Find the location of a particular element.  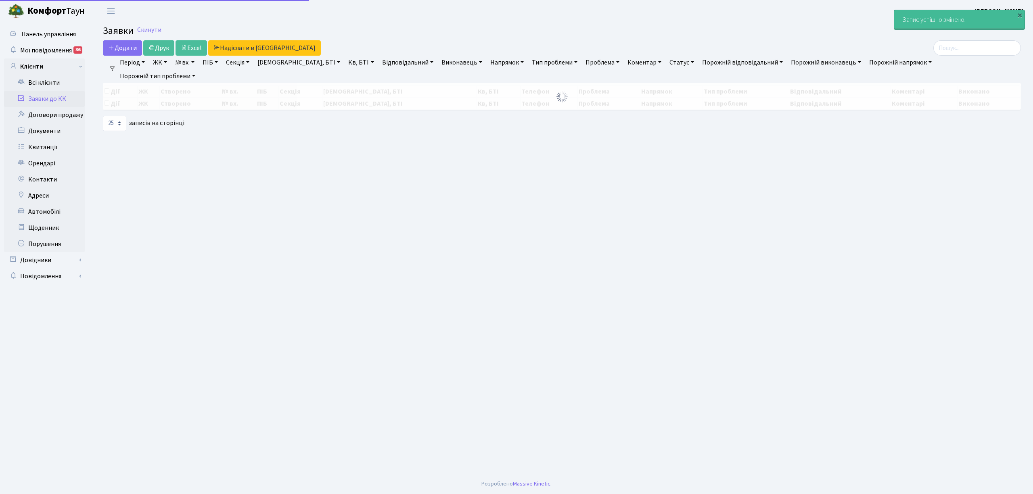

a: Панель управління is located at coordinates (44, 34).